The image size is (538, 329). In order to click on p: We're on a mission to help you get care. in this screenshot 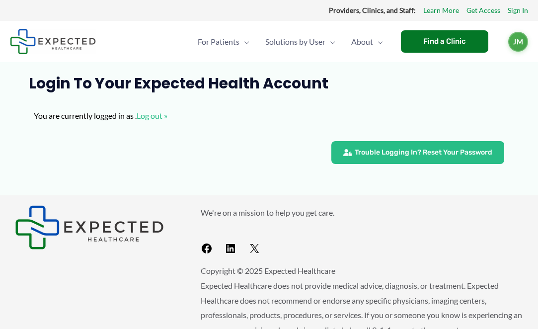, I will do `click(361, 213)`.